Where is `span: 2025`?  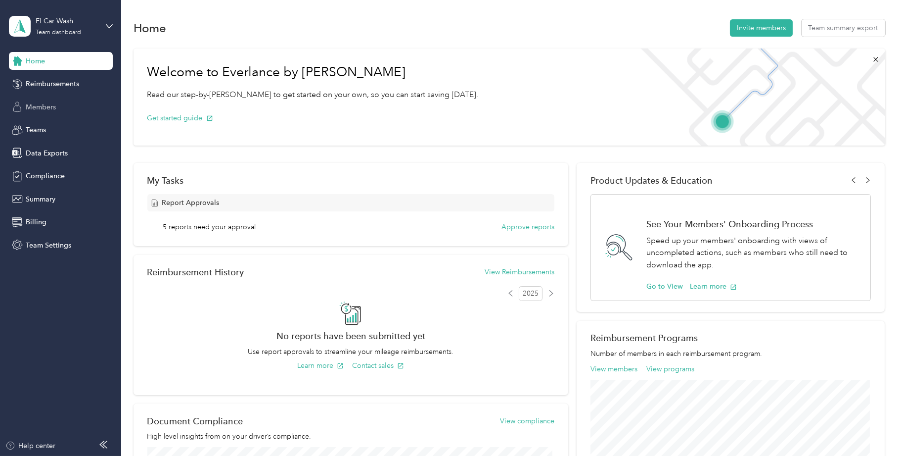
span: 2025 is located at coordinates (531, 293).